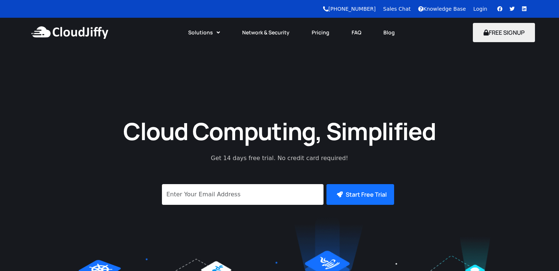 This screenshot has width=559, height=271. What do you see at coordinates (397, 9) in the screenshot?
I see `a: Sales Chat` at bounding box center [397, 9].